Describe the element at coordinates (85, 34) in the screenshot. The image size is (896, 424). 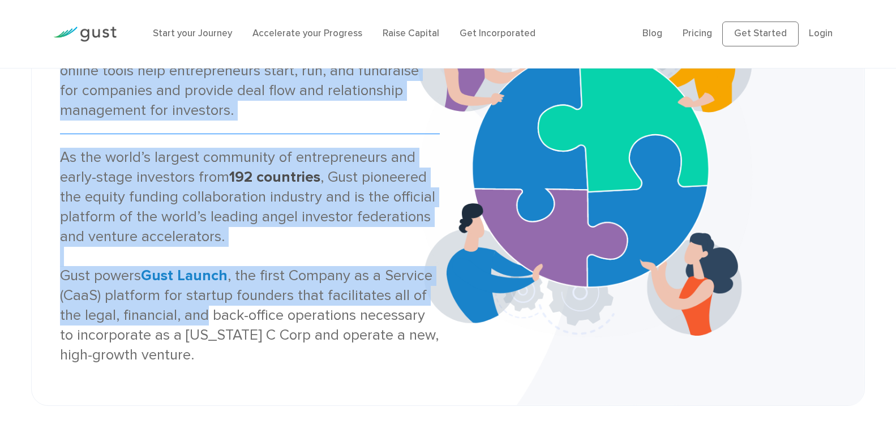
I see `img: Gust Logo` at that location.